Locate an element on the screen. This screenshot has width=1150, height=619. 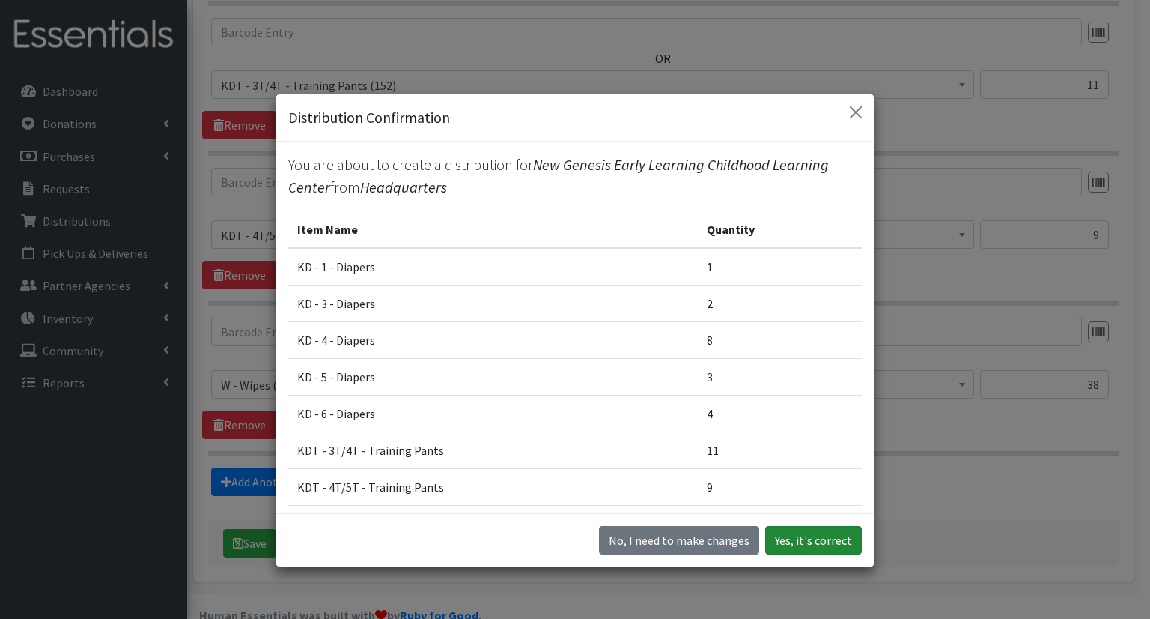
td: KD - 5 - Diapers is located at coordinates (493, 377).